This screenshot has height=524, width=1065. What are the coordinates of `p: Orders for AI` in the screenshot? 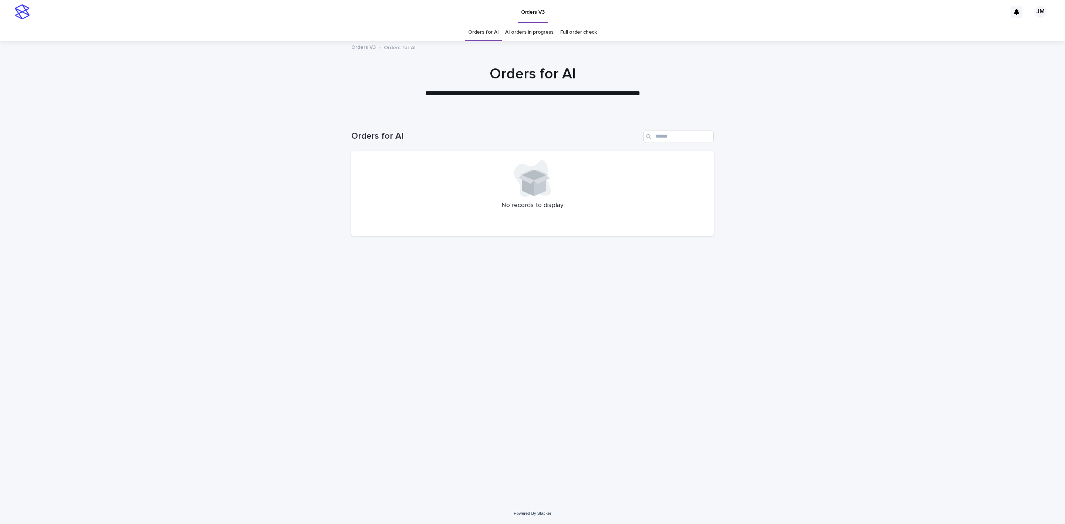 It's located at (400, 47).